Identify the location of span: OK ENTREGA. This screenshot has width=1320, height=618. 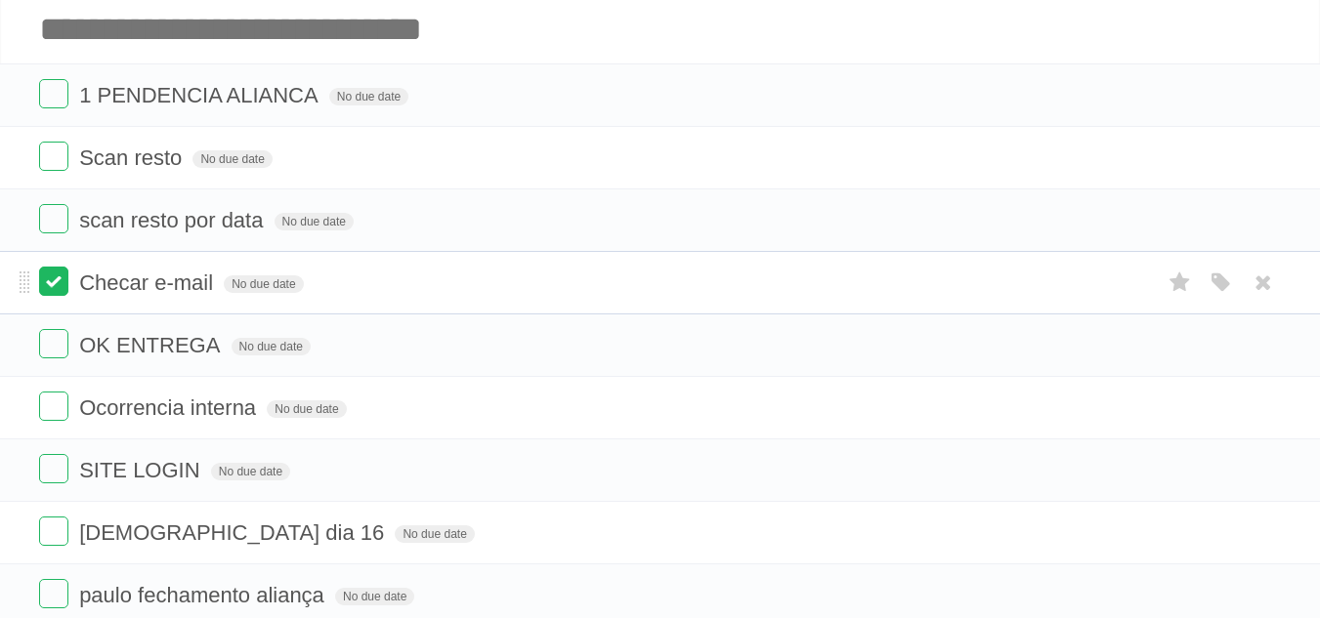
(151, 345).